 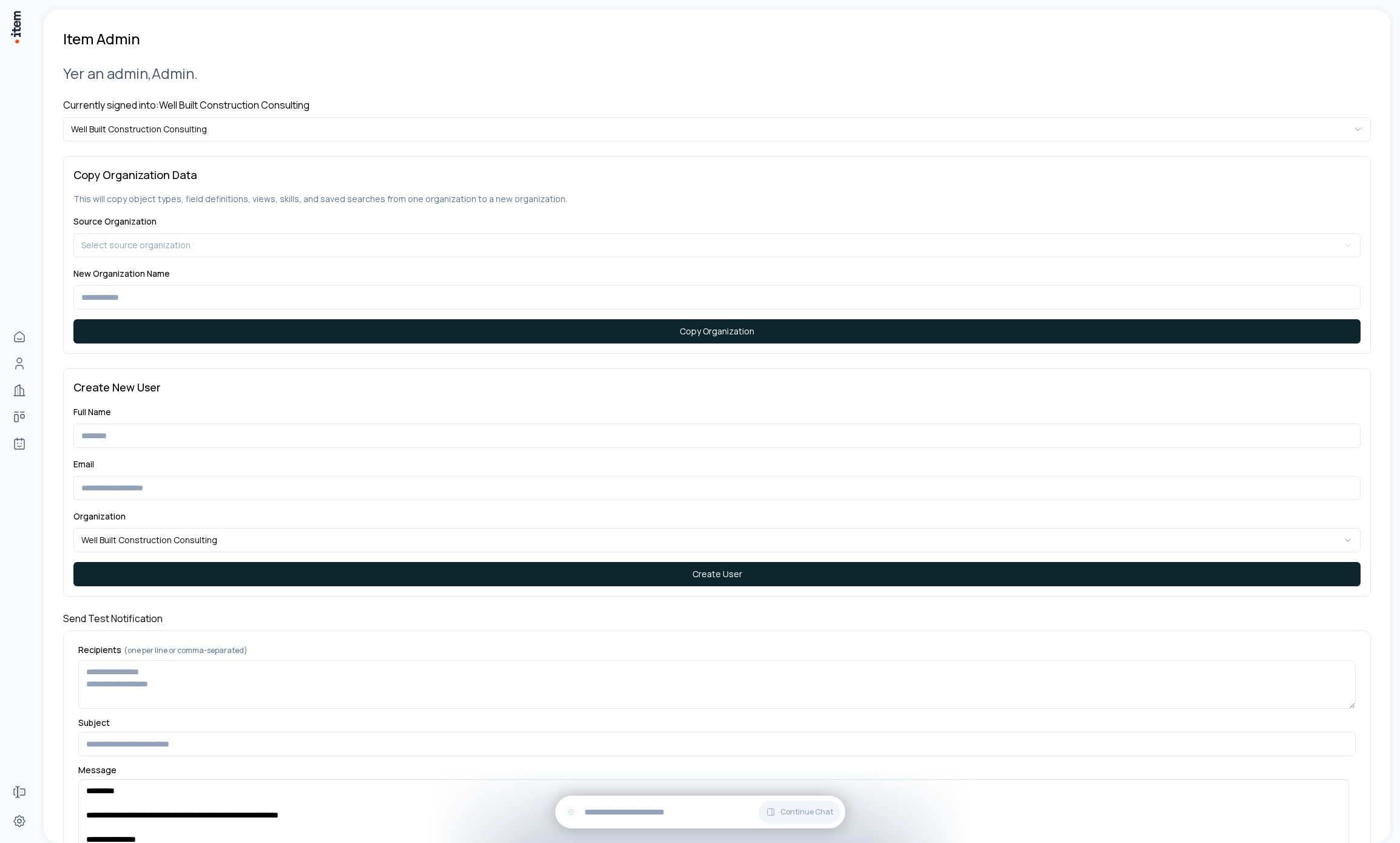 What do you see at coordinates (717, 388) in the screenshot?
I see `h3: Create New User` at bounding box center [717, 388].